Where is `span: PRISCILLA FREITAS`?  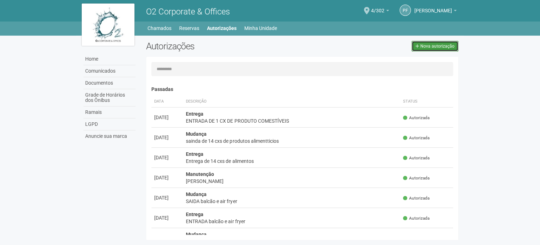 span: PRISCILLA FREITAS is located at coordinates (433, 7).